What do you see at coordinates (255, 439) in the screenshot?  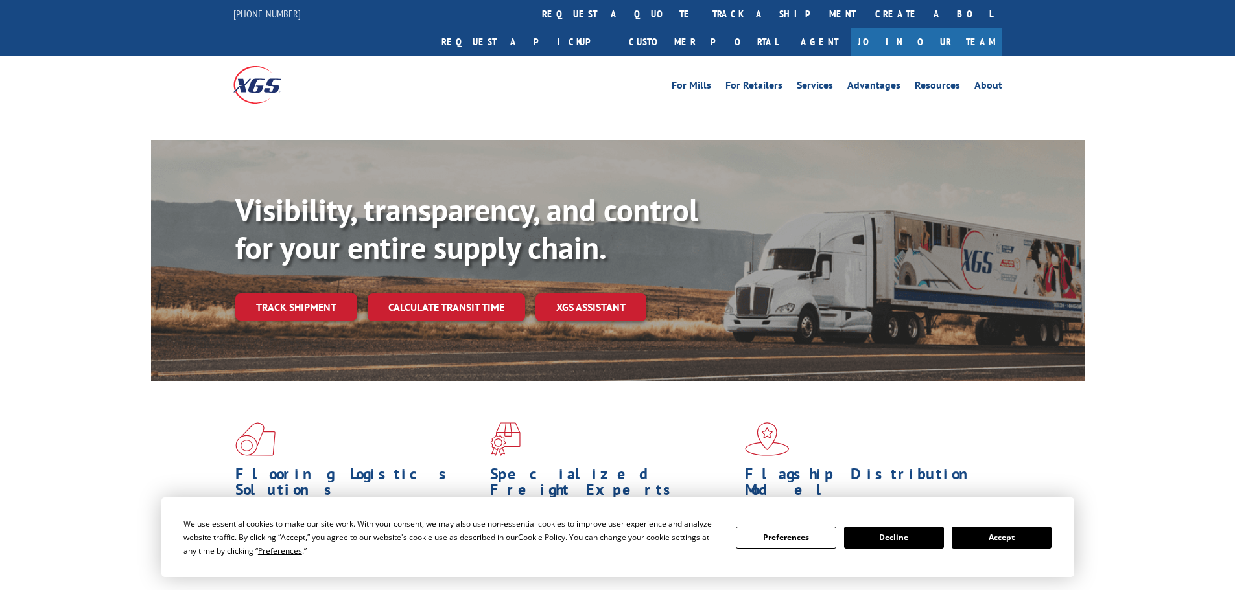 I see `img: xgs-icon-total-supply-chain-intelligence-red` at bounding box center [255, 439].